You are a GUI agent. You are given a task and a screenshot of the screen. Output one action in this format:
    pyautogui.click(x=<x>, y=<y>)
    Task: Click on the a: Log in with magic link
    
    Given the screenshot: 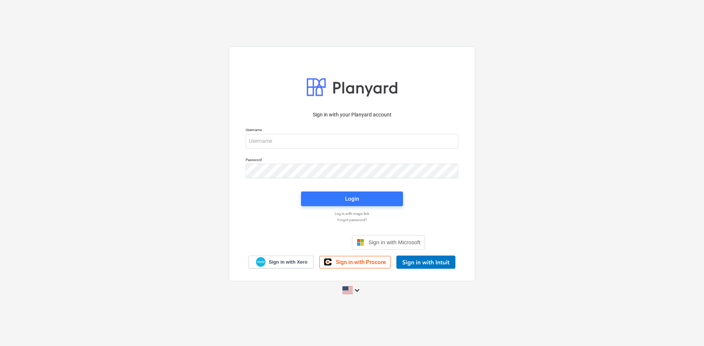 What is the action you would take?
    pyautogui.click(x=352, y=214)
    